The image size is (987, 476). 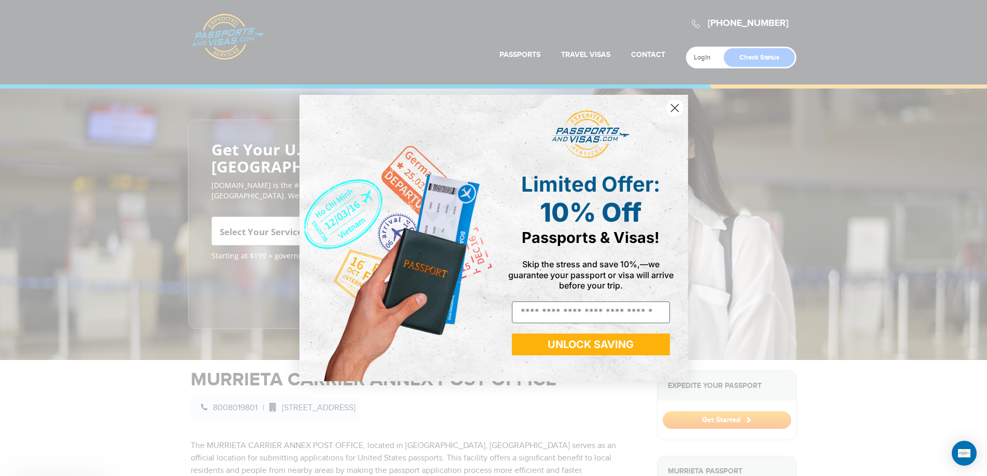 What do you see at coordinates (674, 108) in the screenshot?
I see `button: Close dialog` at bounding box center [674, 108].